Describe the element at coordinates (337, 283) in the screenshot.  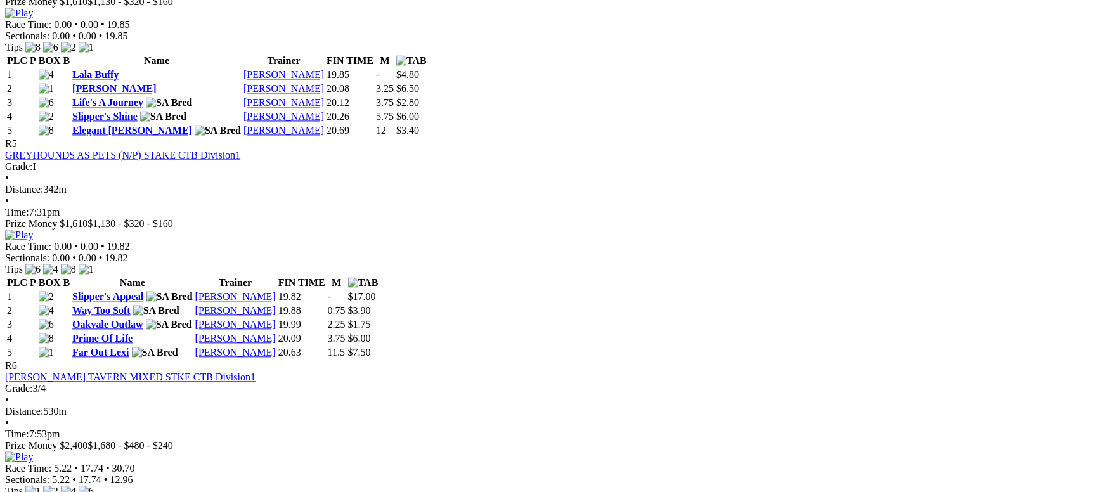
I see `th: M` at that location.